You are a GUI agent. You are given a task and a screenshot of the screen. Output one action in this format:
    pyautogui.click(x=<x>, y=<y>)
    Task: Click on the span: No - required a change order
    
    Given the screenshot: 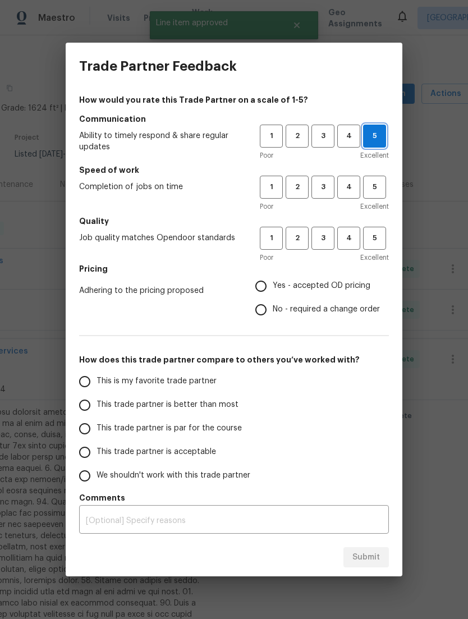 What is the action you would take?
    pyautogui.click(x=326, y=309)
    